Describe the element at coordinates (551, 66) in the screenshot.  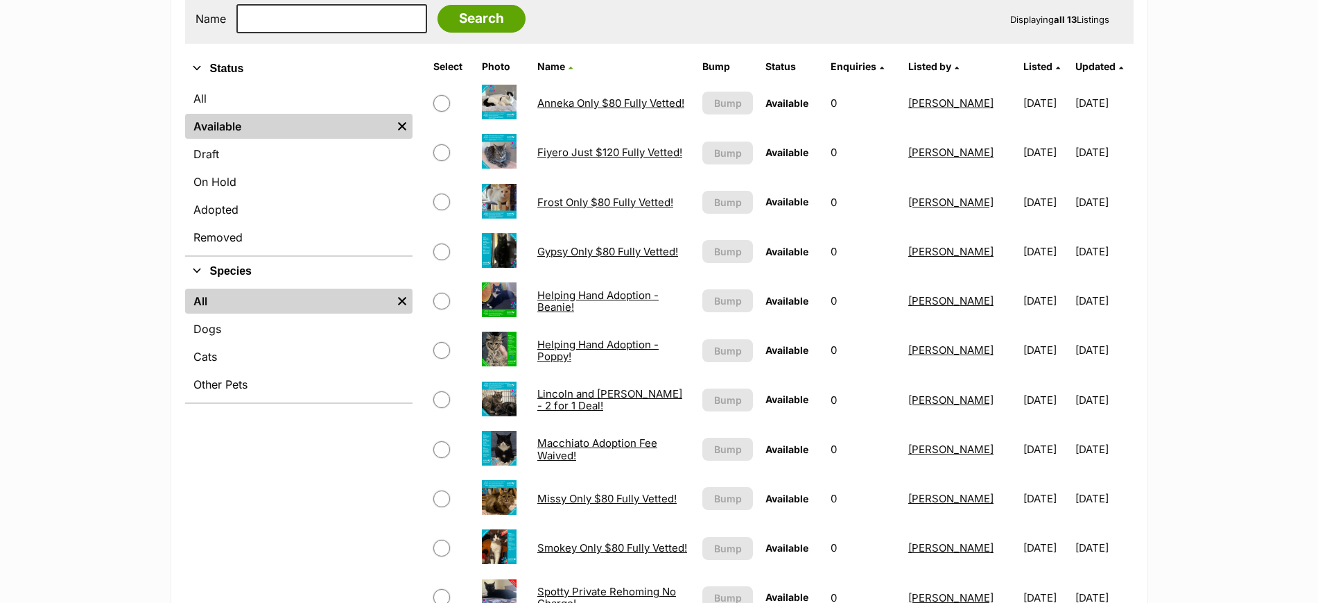
I see `span: Name` at that location.